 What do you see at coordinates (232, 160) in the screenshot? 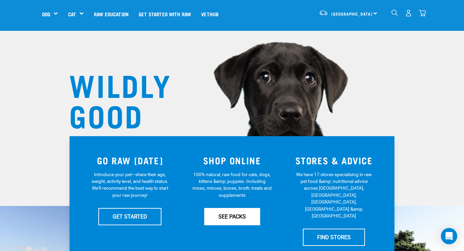
I see `h3: SHOP ONLINE` at bounding box center [232, 160].